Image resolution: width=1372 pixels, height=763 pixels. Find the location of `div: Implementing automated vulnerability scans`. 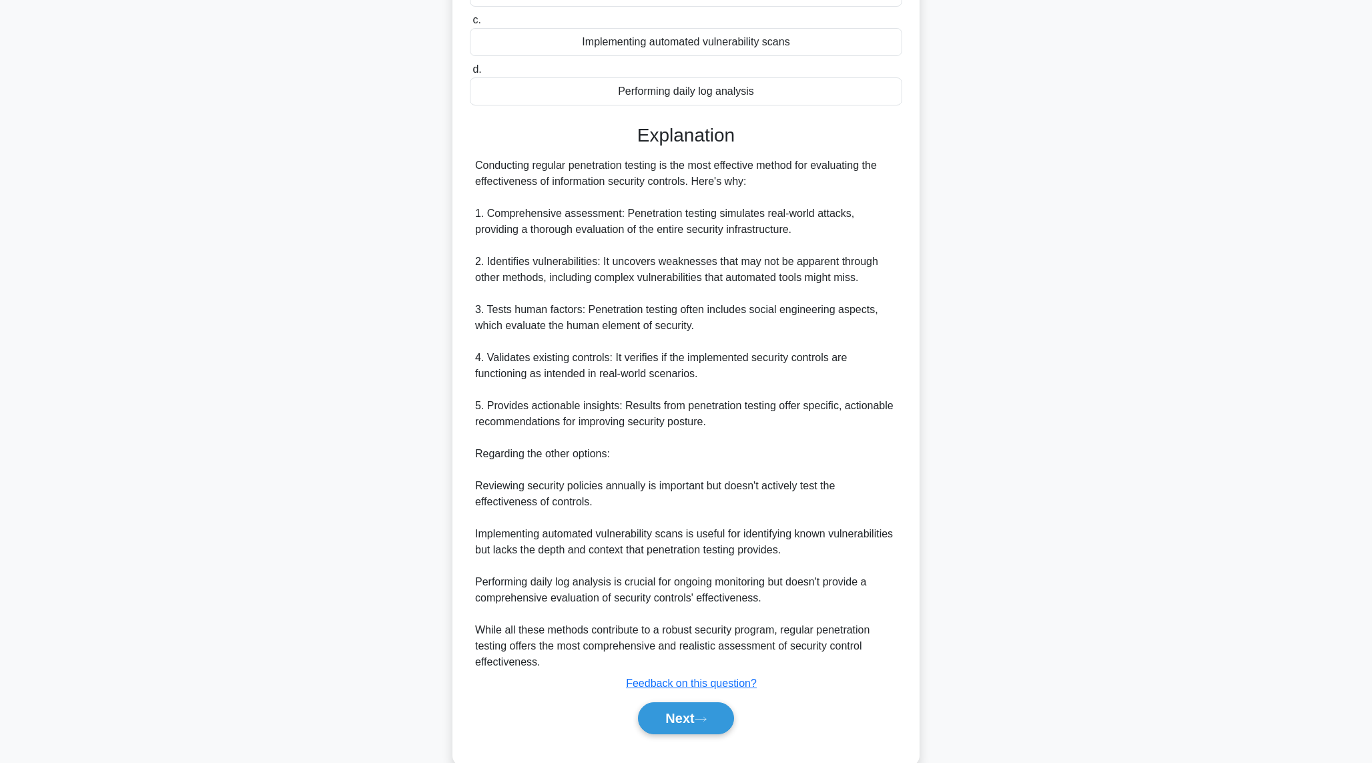

div: Implementing automated vulnerability scans is located at coordinates (686, 42).